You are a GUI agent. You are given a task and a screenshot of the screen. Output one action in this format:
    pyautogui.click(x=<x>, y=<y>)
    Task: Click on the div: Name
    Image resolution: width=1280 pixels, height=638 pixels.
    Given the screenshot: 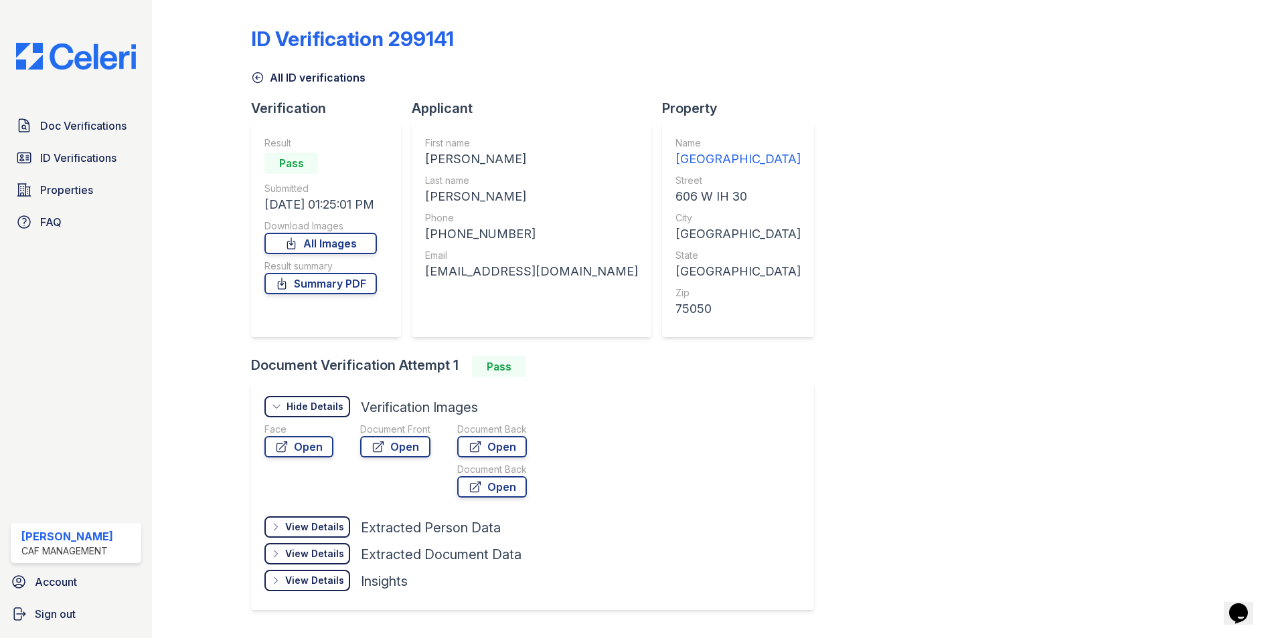 What is the action you would take?
    pyautogui.click(x=737, y=143)
    